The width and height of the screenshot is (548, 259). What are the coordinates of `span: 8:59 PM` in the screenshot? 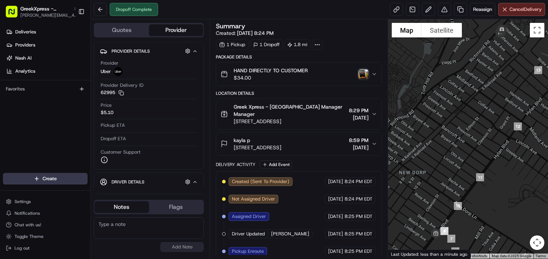 It's located at (358, 140).